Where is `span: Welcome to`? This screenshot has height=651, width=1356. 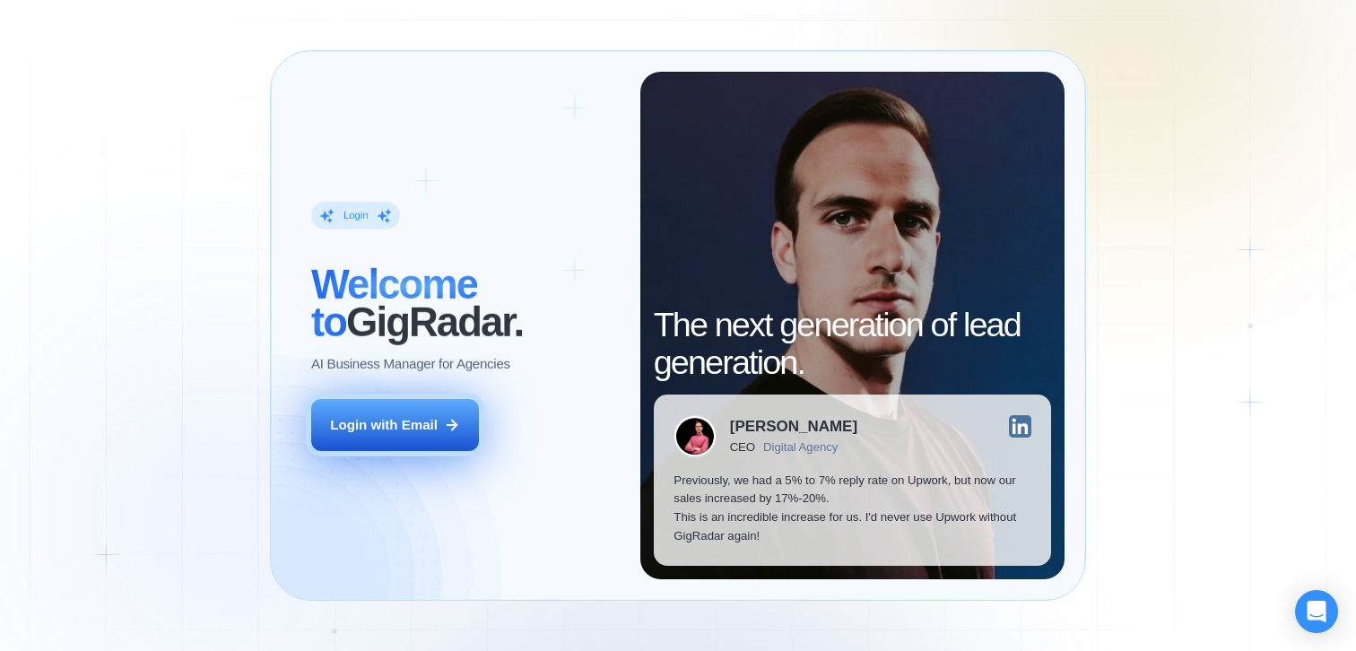 span: Welcome to is located at coordinates (394, 303).